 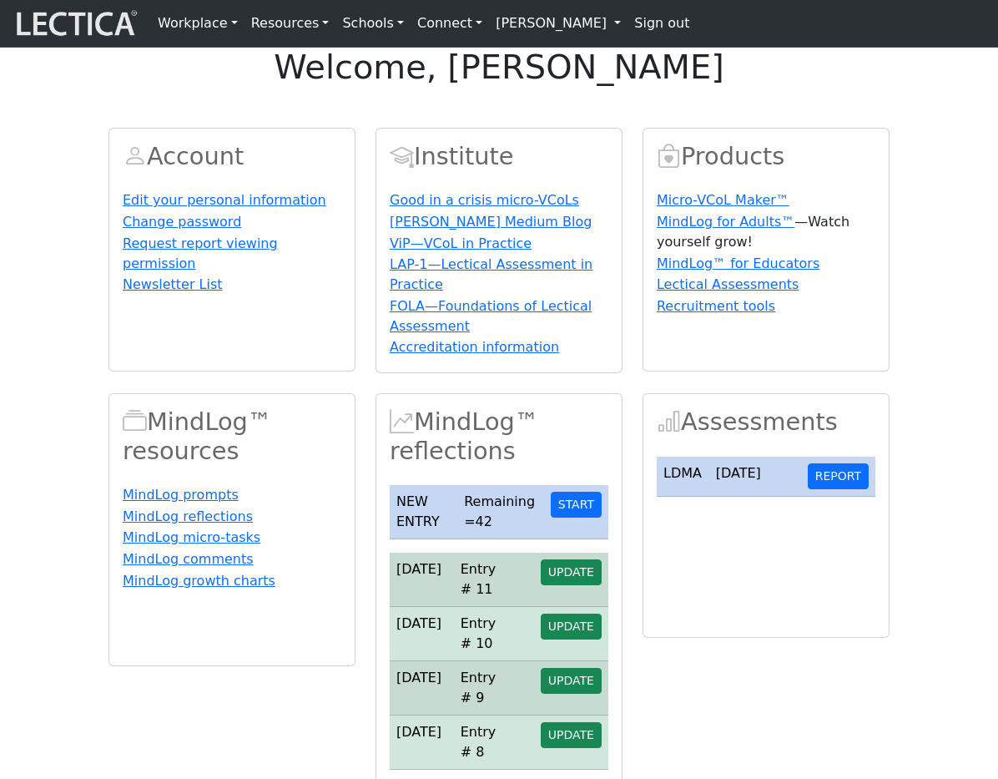 I want to click on h2: MindLog™ reflections, so click(x=499, y=436).